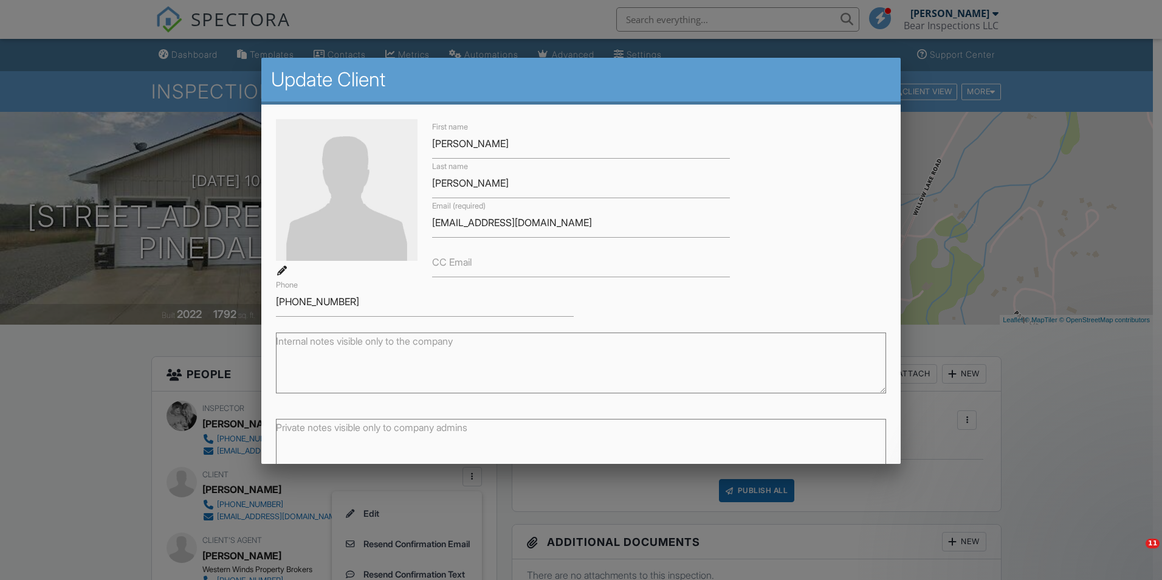 The width and height of the screenshot is (1162, 580). Describe the element at coordinates (450, 166) in the screenshot. I see `label: Last name` at that location.